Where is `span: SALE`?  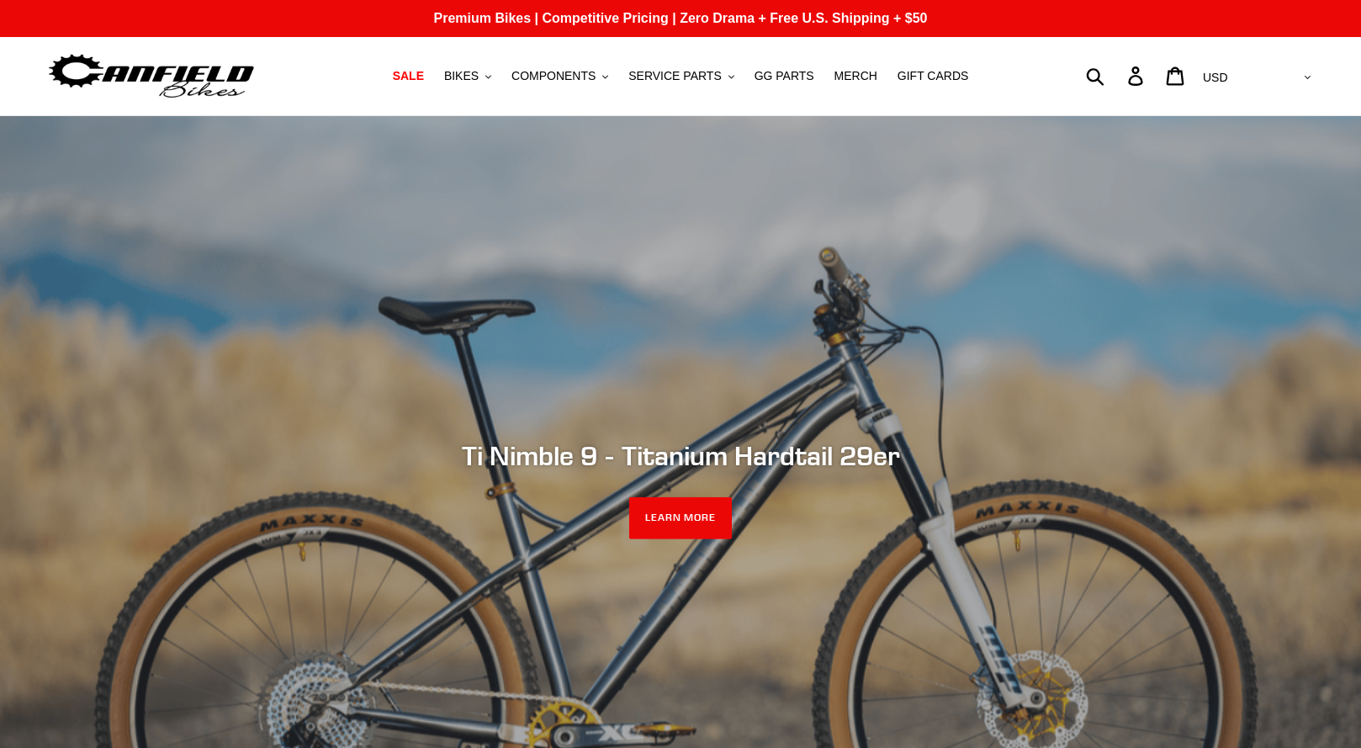 span: SALE is located at coordinates (408, 76).